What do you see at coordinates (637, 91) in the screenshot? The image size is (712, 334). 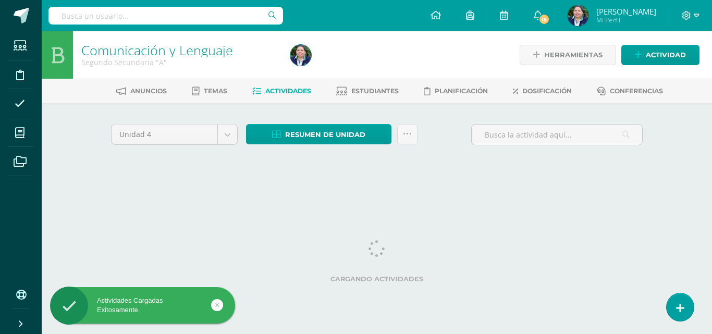 I see `span: Conferencias` at bounding box center [637, 91].